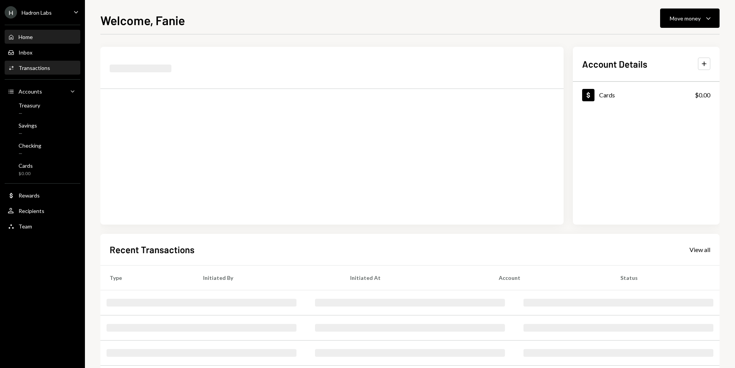  Describe the element at coordinates (25, 52) in the screenshot. I see `div: Inbox` at that location.